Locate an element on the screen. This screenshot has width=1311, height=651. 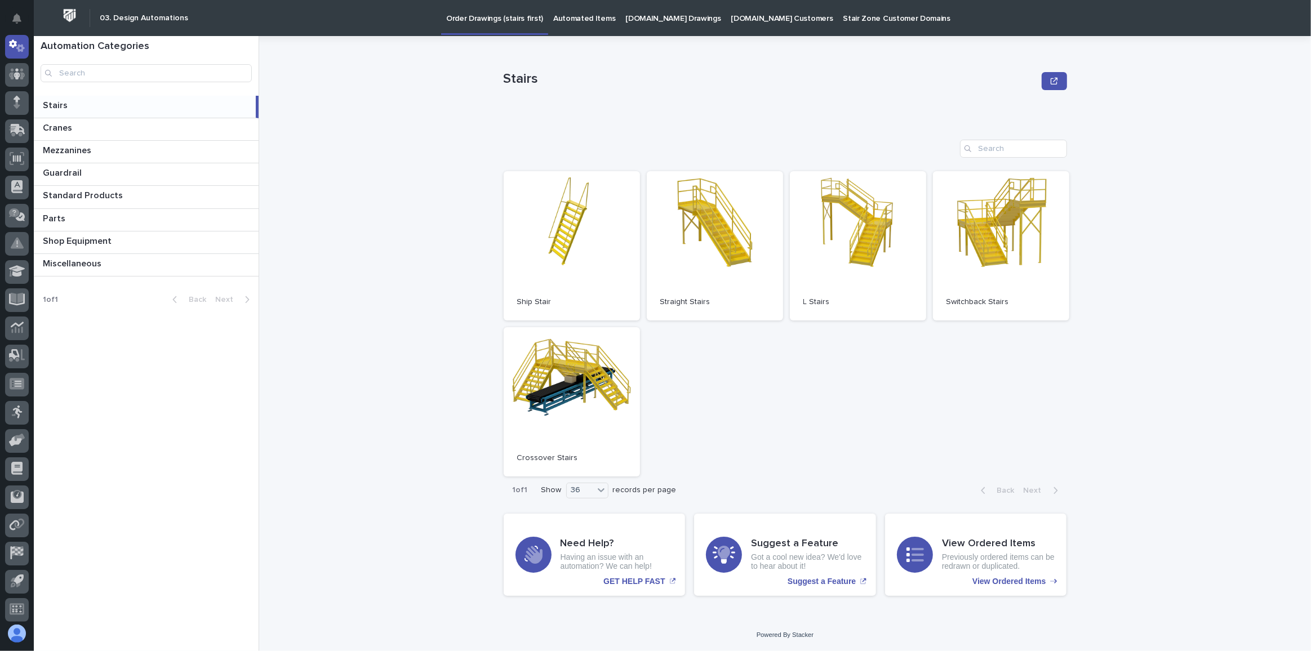
a: PartsParts is located at coordinates (146, 220).